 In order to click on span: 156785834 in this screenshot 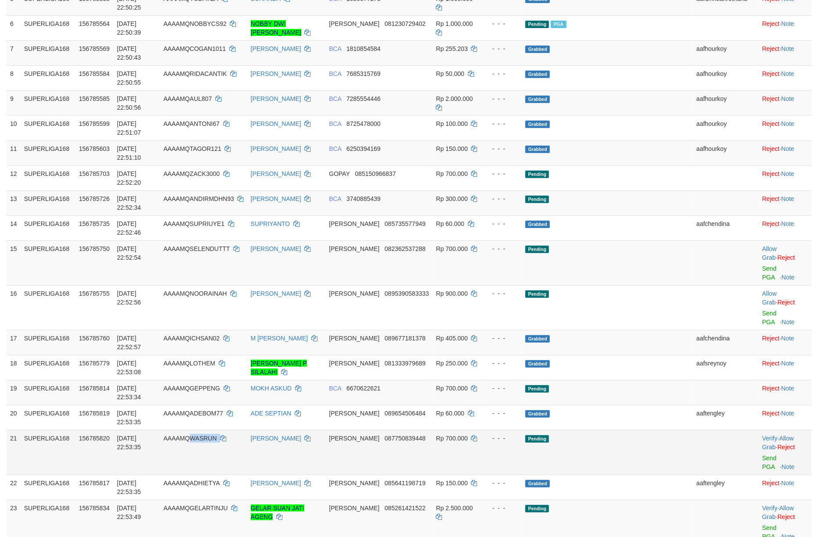, I will do `click(94, 508)`.